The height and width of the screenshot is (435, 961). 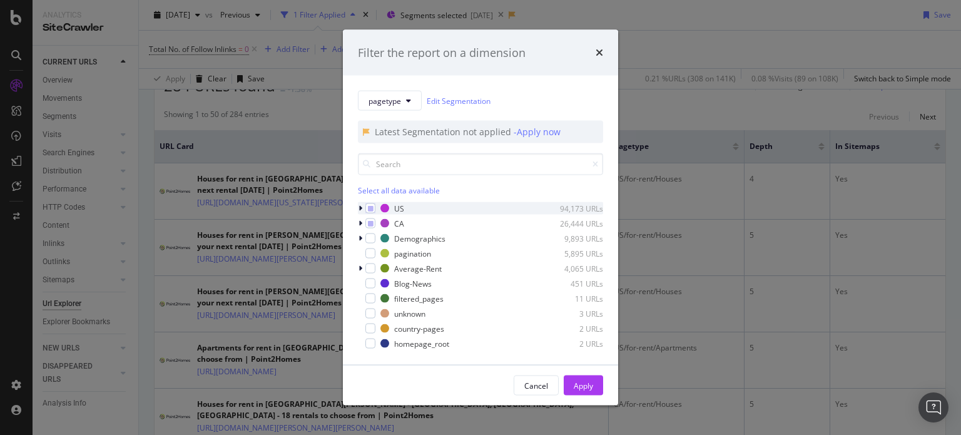 What do you see at coordinates (573, 223) in the screenshot?
I see `div: 26,444 URLs` at bounding box center [573, 223].